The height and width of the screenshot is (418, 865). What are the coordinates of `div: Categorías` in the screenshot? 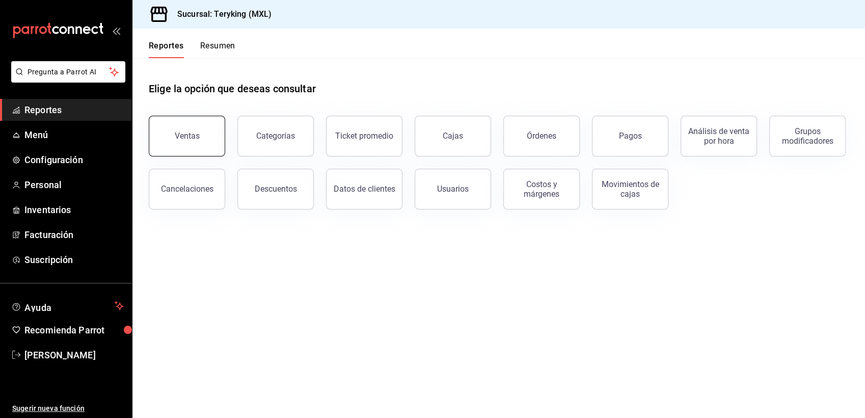 It's located at (276, 136).